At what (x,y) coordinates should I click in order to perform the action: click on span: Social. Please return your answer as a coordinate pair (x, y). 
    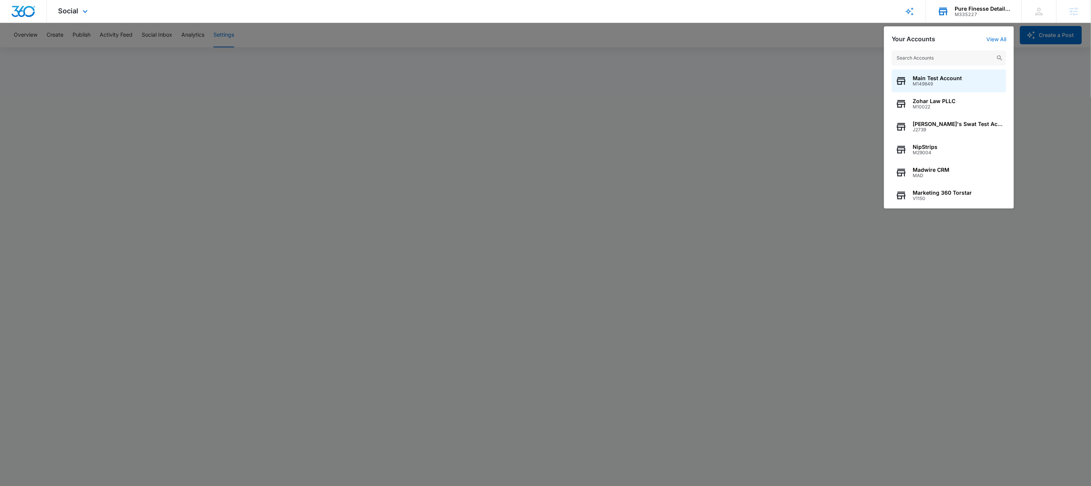
    Looking at the image, I should click on (68, 11).